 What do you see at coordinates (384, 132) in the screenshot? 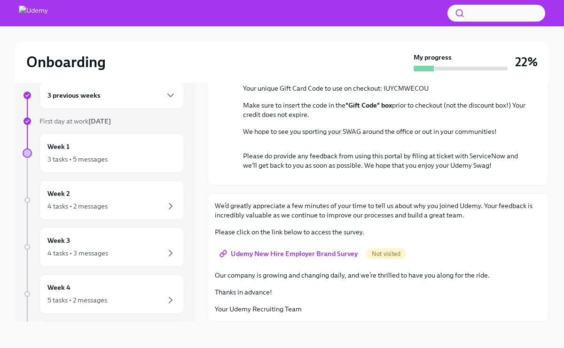
I see `p: We hope to see you sporting your SWAG around the office or out in your communities!` at bounding box center [384, 132].